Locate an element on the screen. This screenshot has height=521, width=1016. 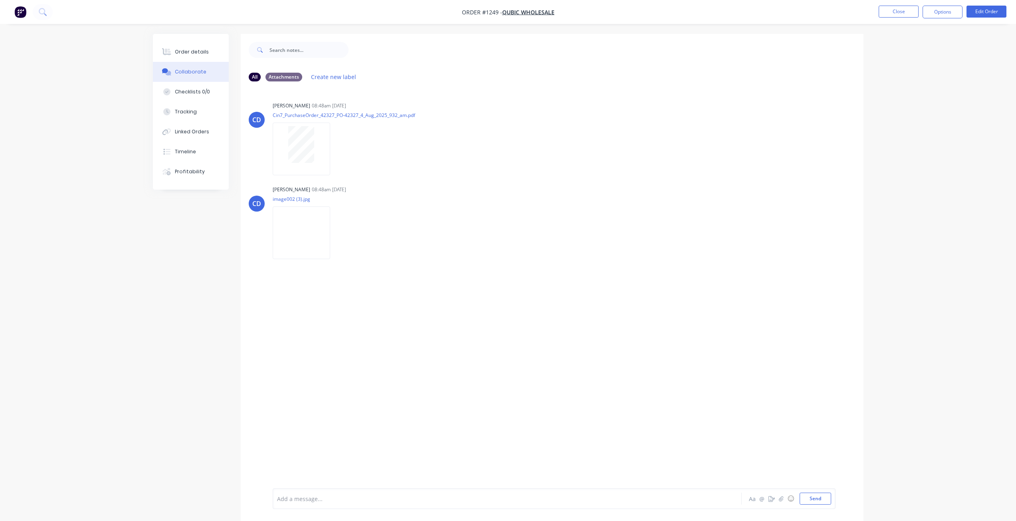
img: Factory is located at coordinates (20, 12).